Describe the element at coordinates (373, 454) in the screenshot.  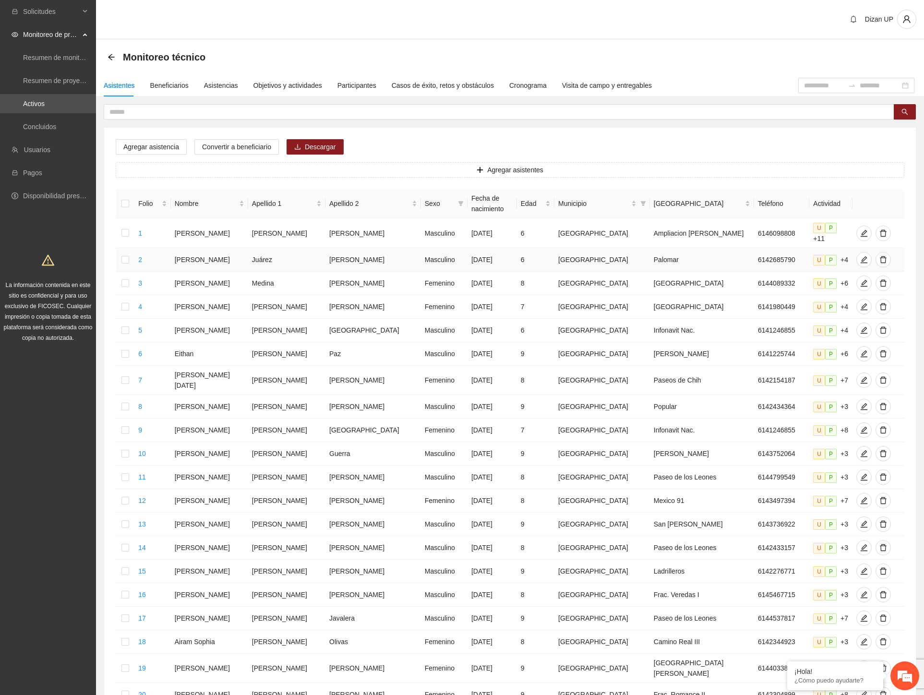
I see `td: Guerra` at that location.